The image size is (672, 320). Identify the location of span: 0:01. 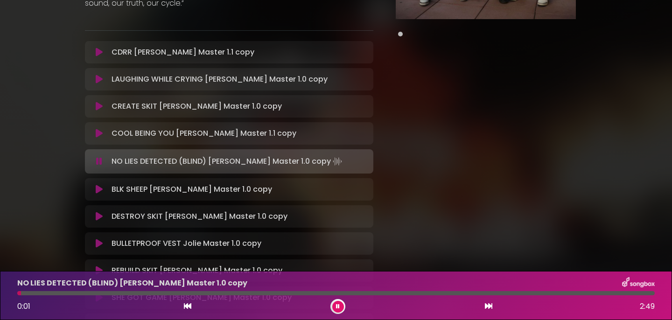
(24, 306).